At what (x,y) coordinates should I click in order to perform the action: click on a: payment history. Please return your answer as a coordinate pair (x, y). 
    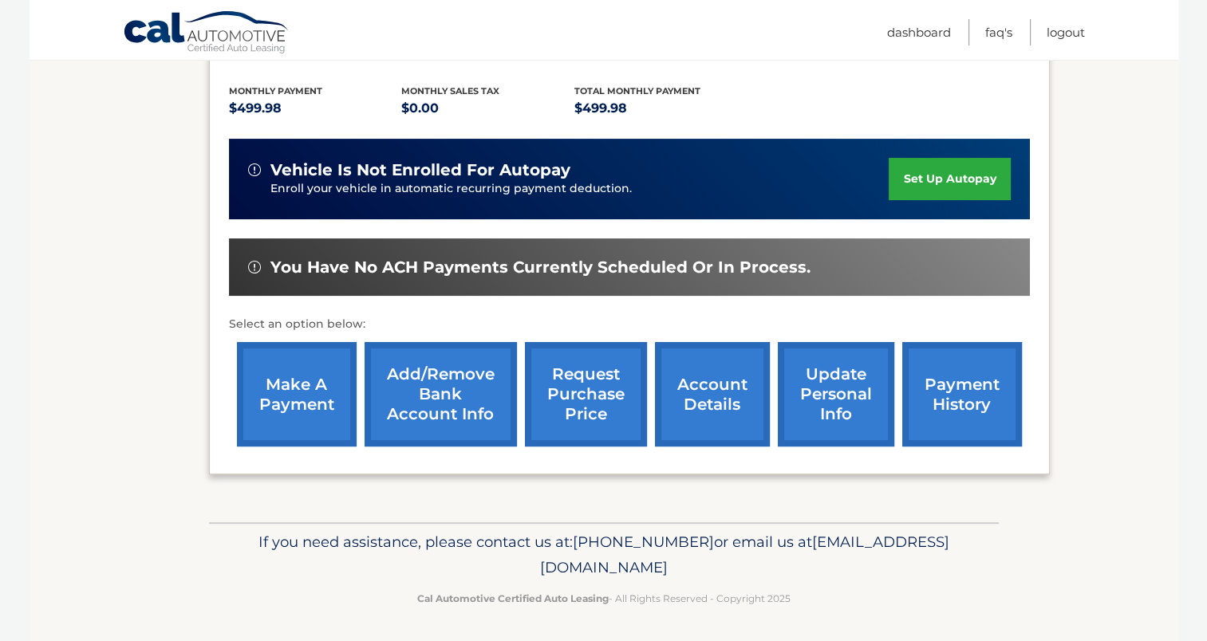
    Looking at the image, I should click on (962, 394).